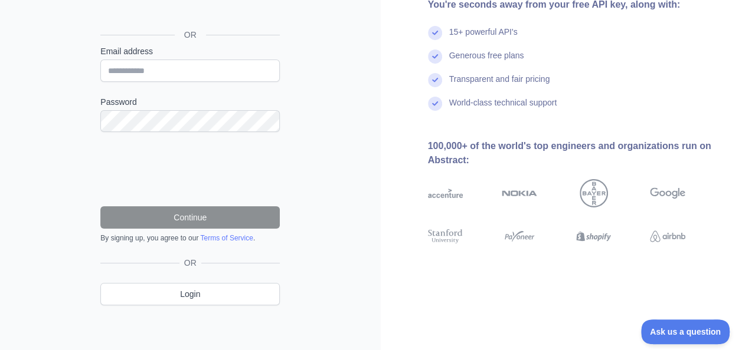 This screenshot has width=742, height=350. What do you see at coordinates (486, 61) in the screenshot?
I see `div: Generous free plans` at bounding box center [486, 61].